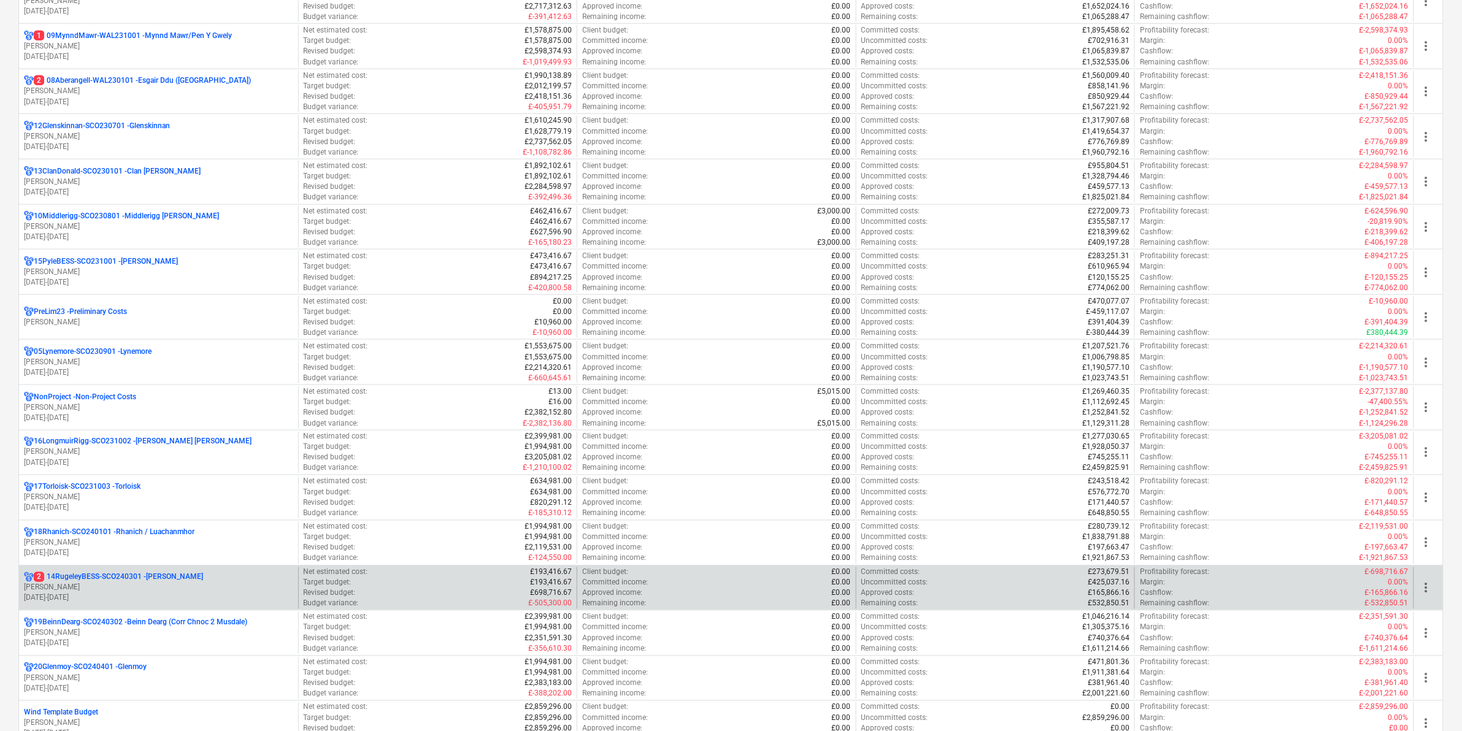  What do you see at coordinates (1398, 86) in the screenshot?
I see `p: 0.00%` at bounding box center [1398, 86].